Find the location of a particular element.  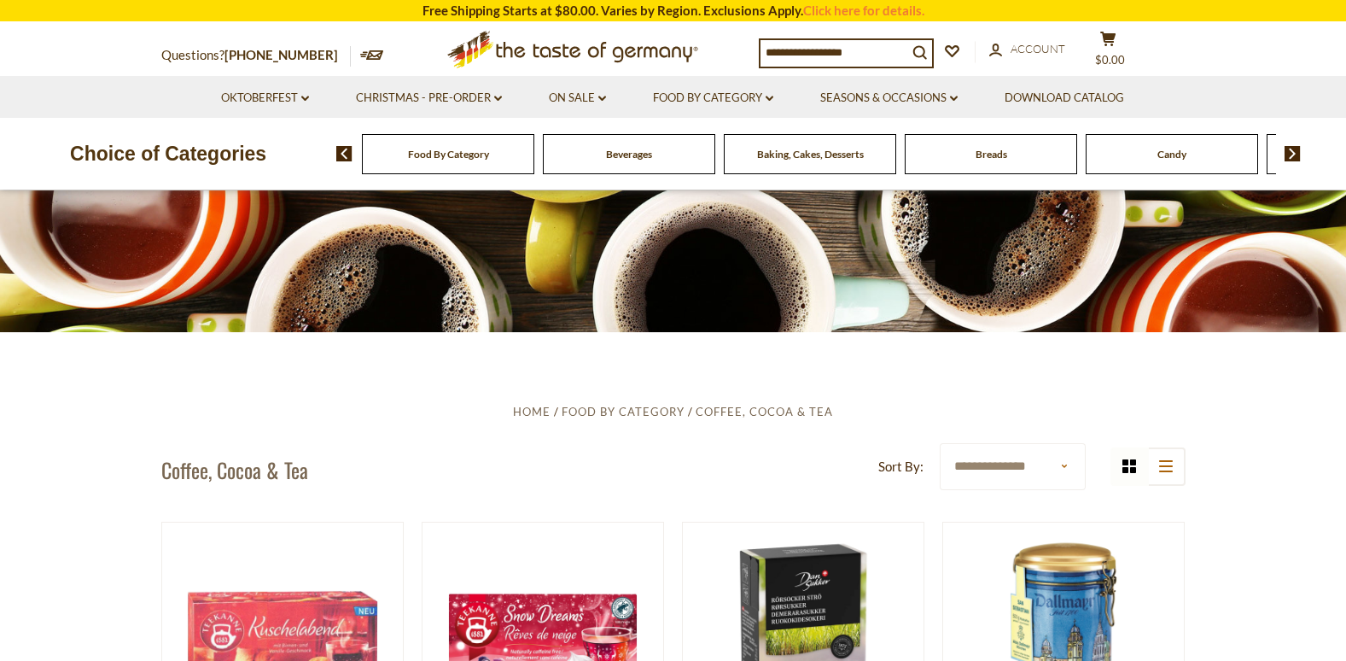

a: Oktoberfest is located at coordinates (265, 98).